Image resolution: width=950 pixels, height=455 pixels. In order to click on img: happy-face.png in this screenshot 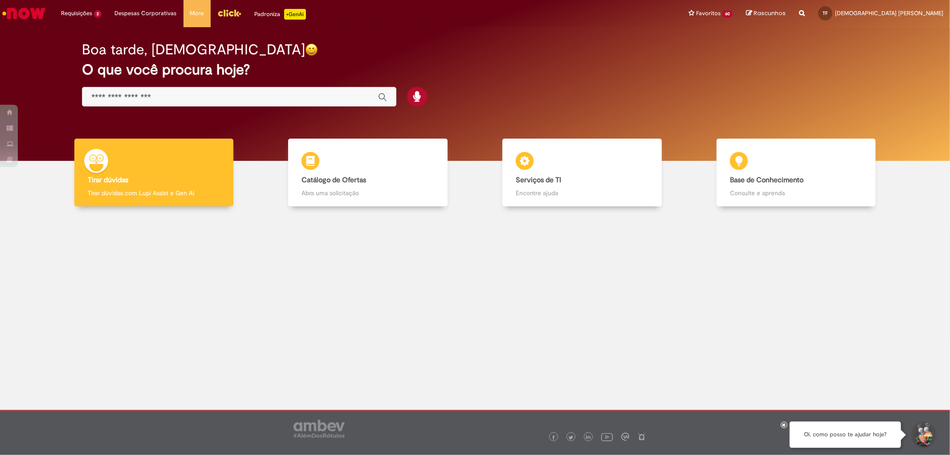, I will do `click(311, 49)`.